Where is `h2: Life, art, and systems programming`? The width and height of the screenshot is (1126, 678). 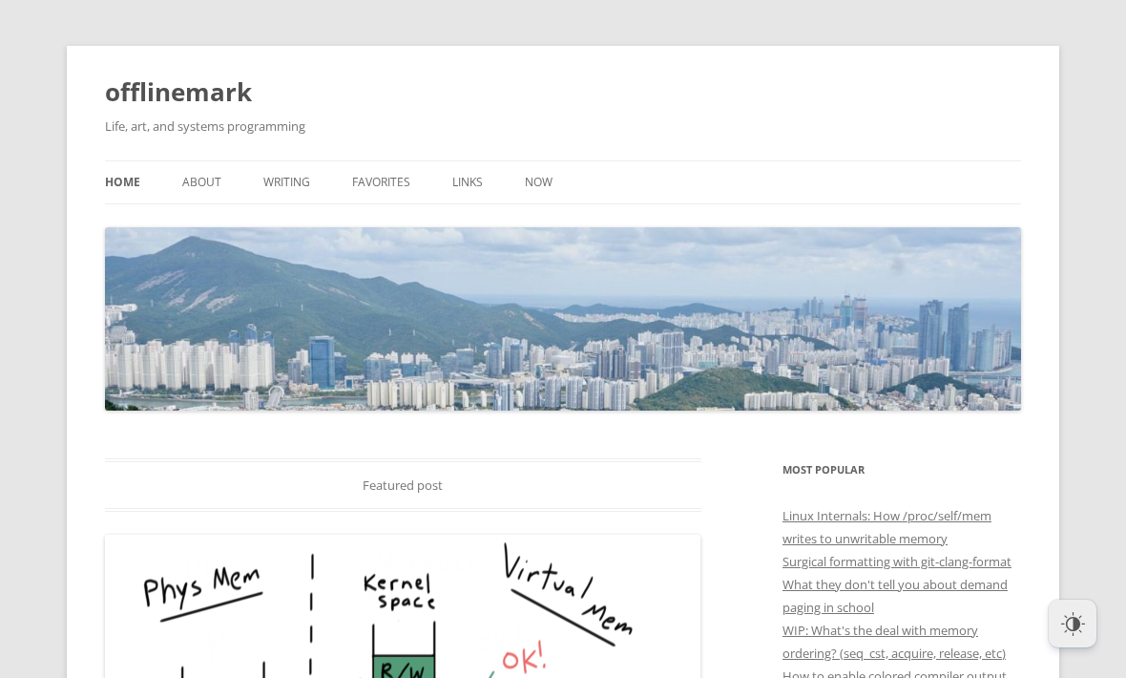
h2: Life, art, and systems programming is located at coordinates (563, 126).